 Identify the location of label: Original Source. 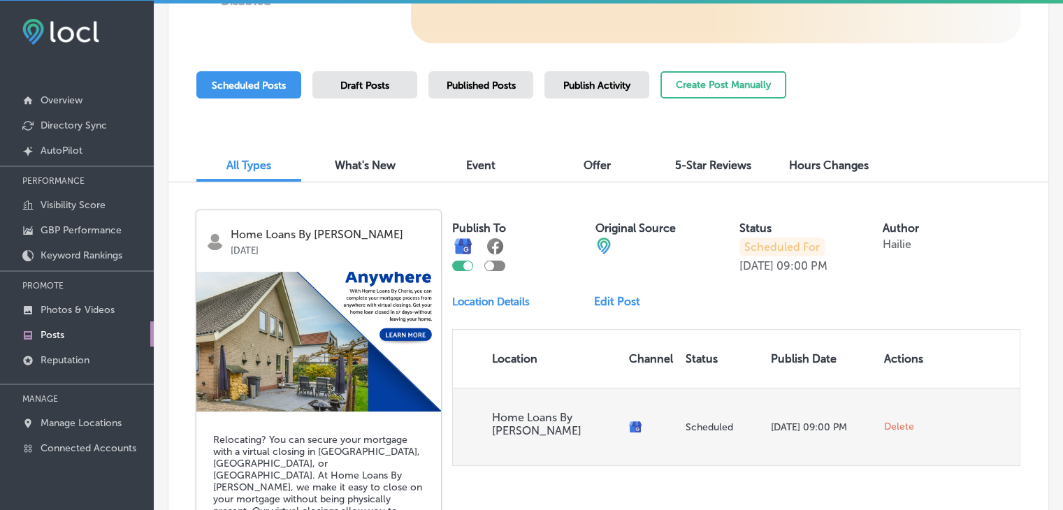
(635, 228).